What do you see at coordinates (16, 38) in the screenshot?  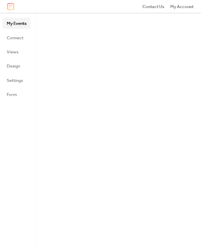 I see `a: Connect` at bounding box center [16, 38].